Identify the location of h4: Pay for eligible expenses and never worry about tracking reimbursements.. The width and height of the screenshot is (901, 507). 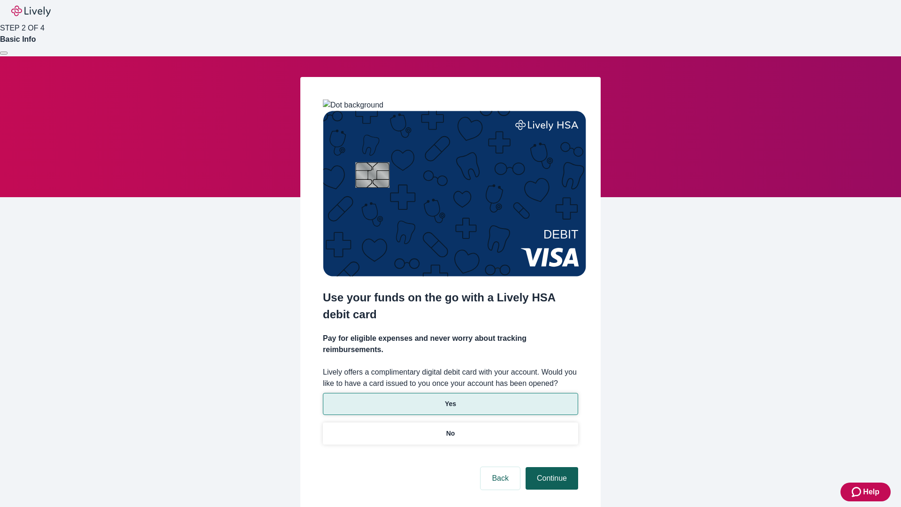
(451, 344).